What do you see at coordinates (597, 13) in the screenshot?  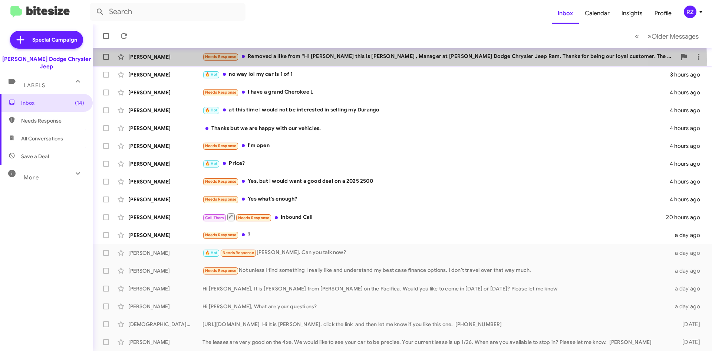 I see `a: Calendar` at bounding box center [597, 13].